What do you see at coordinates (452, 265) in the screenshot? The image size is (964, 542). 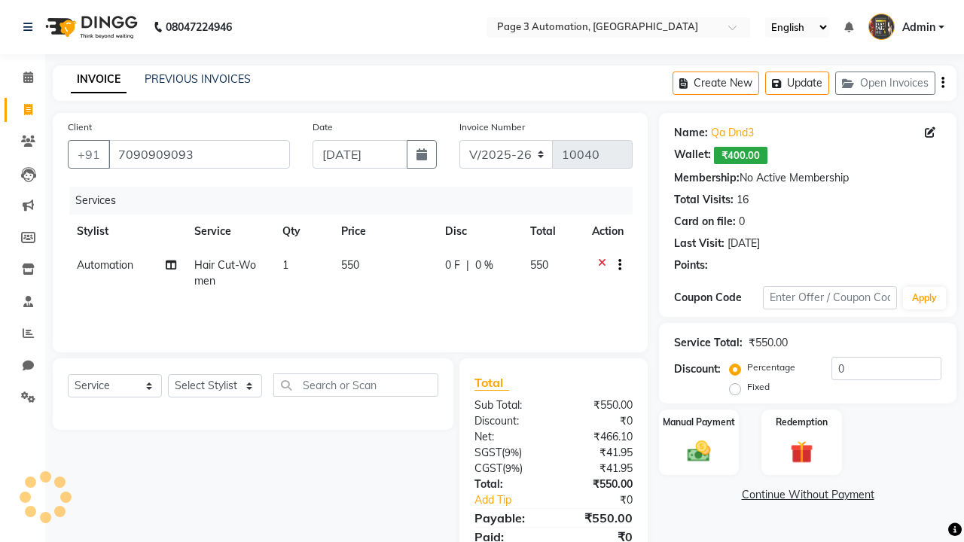 I see `span: 0 F` at bounding box center [452, 265].